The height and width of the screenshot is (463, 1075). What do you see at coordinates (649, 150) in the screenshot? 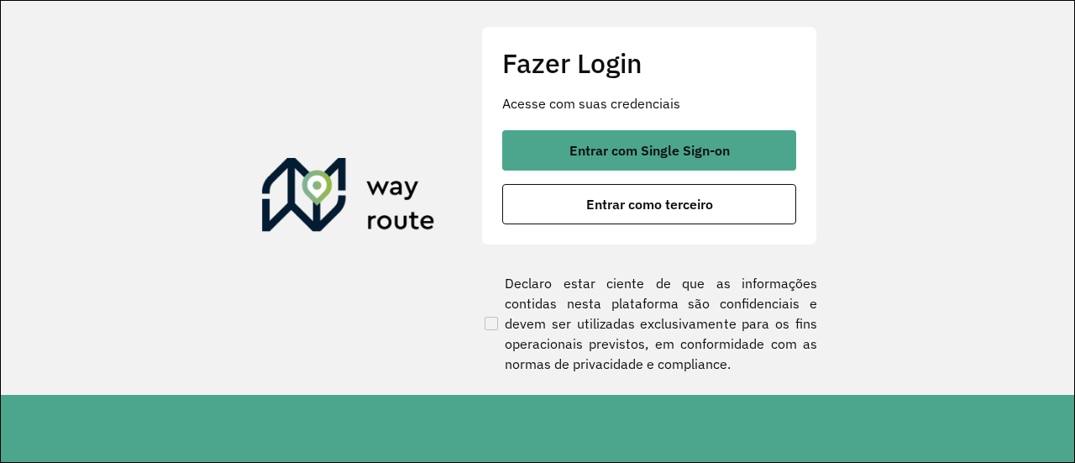
I see `span: Entrar com Single Sign-on` at bounding box center [649, 150].